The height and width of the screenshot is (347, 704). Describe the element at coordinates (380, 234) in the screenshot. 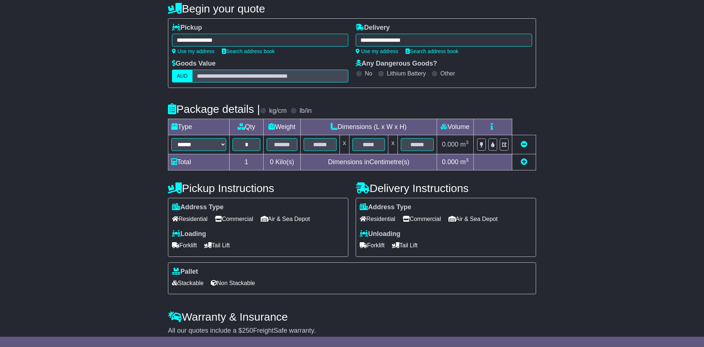

I see `label: Unloading` at that location.